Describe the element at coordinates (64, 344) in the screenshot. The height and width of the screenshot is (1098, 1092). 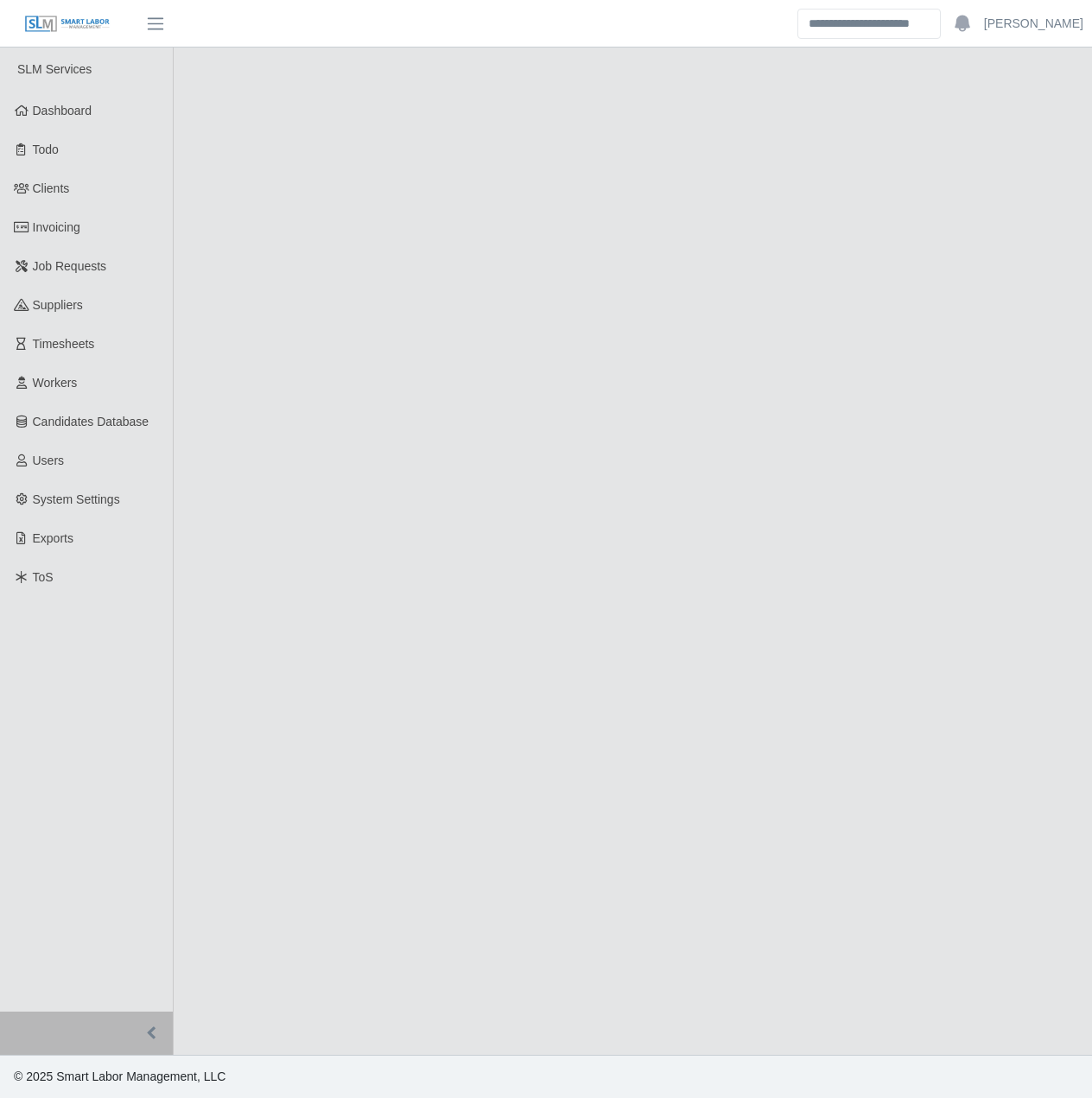
I see `span: Timesheets` at that location.